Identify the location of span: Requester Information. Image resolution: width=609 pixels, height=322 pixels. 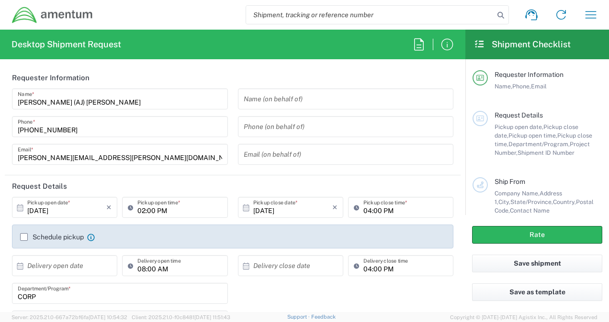
(529, 75).